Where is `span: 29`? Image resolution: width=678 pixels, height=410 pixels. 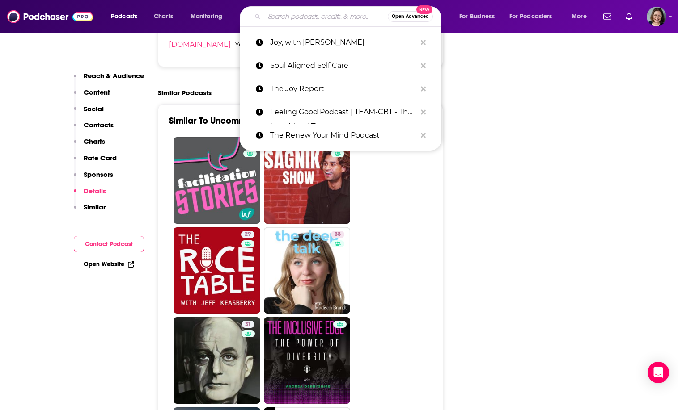
span: 29 is located at coordinates (248, 235).